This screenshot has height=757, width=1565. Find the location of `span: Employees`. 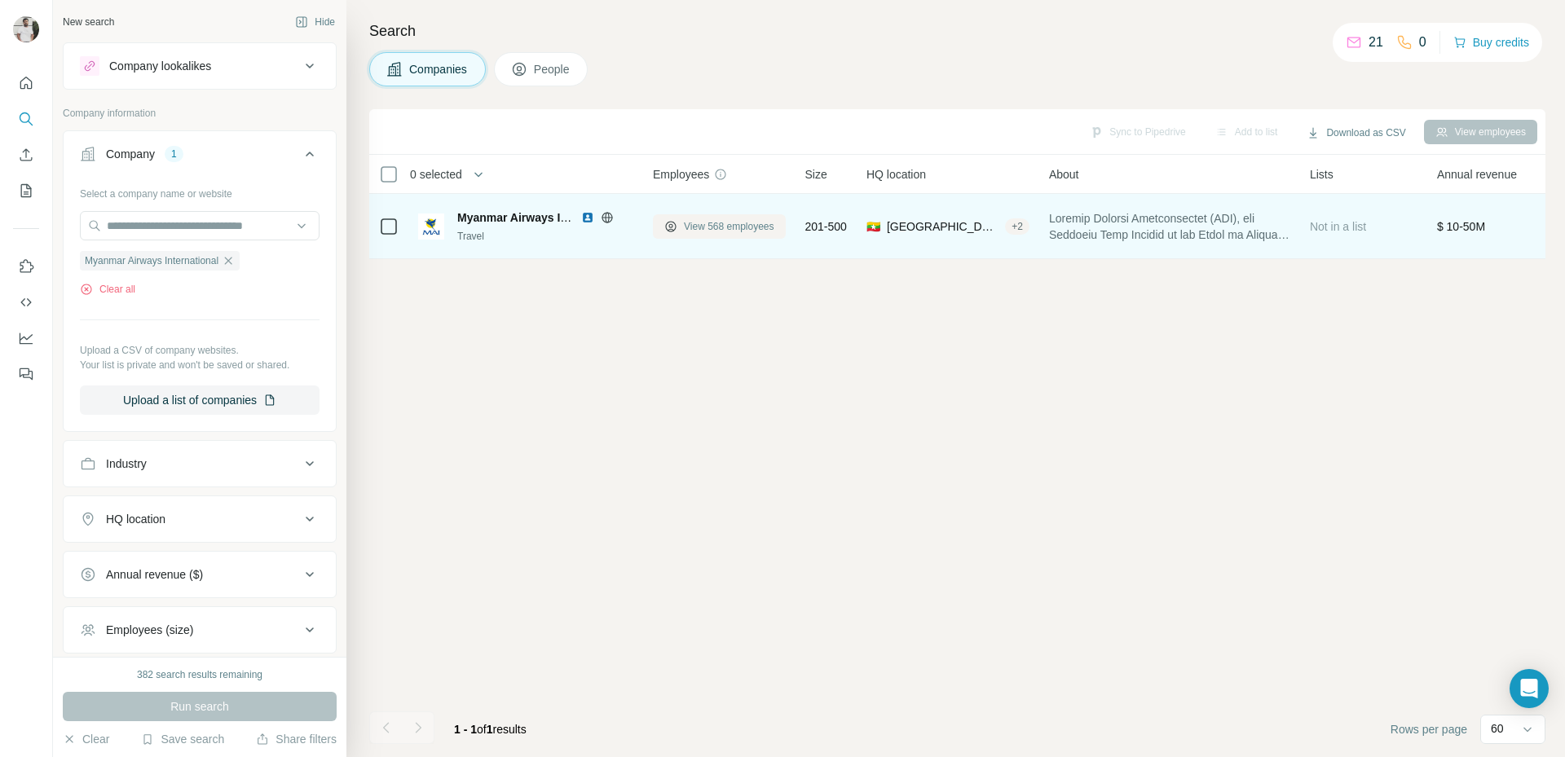

span: Employees is located at coordinates (681, 174).